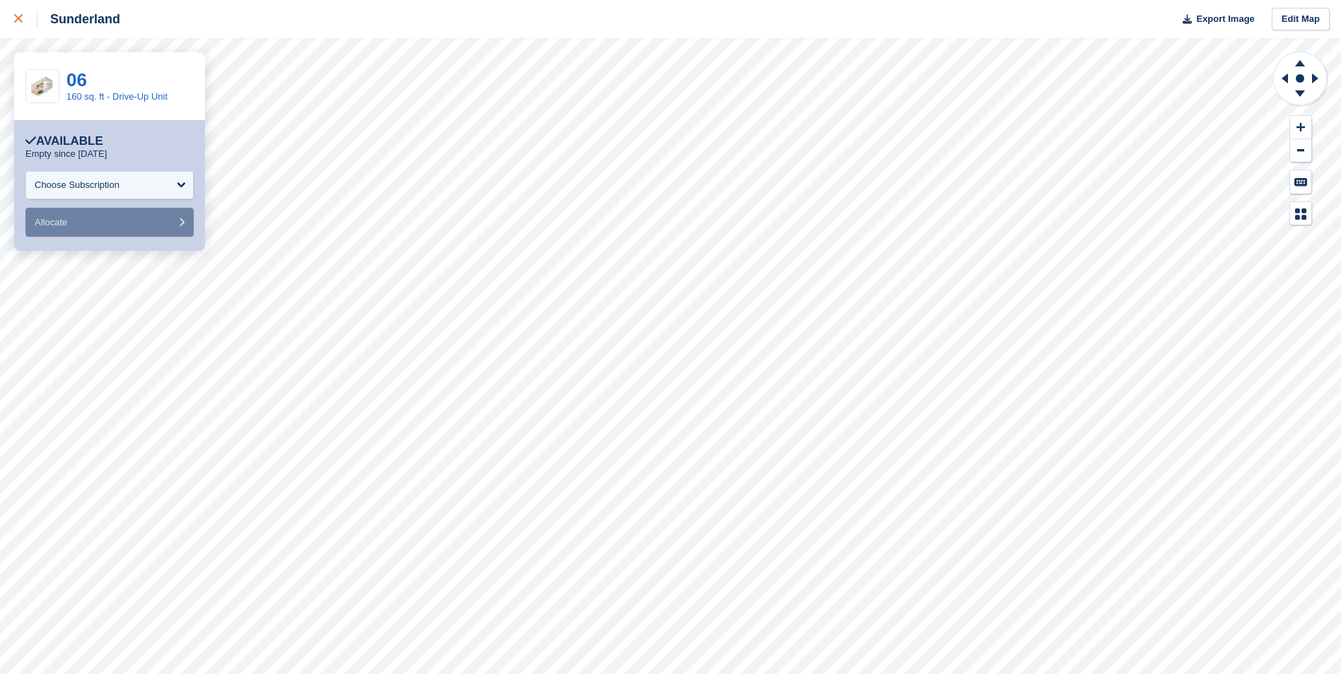  Describe the element at coordinates (1301, 151) in the screenshot. I see `button: Zoom Out` at that location.